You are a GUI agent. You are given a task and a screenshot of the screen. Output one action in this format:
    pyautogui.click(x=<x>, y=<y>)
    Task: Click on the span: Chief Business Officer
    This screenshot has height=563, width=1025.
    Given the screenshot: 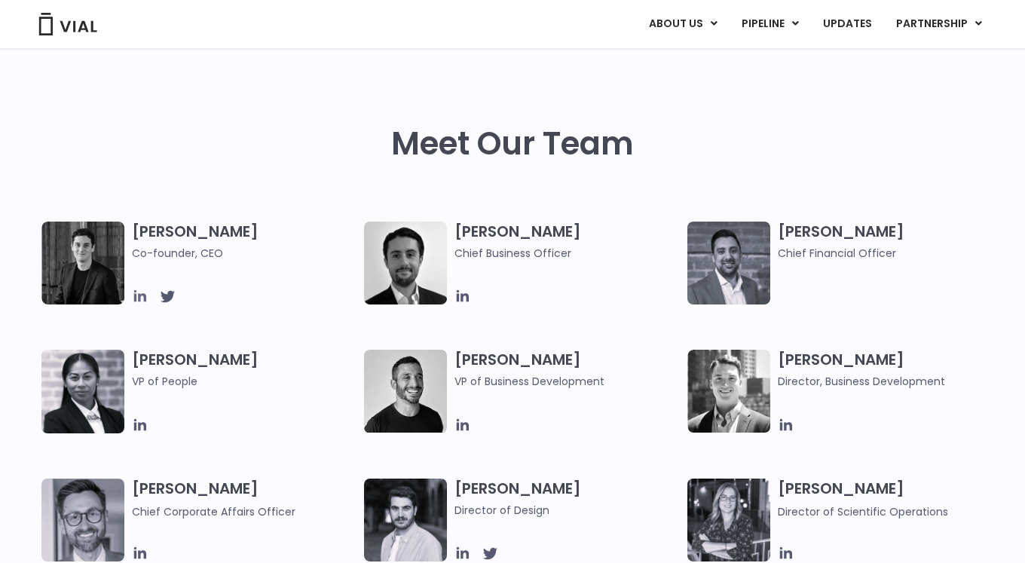 What is the action you would take?
    pyautogui.click(x=567, y=253)
    